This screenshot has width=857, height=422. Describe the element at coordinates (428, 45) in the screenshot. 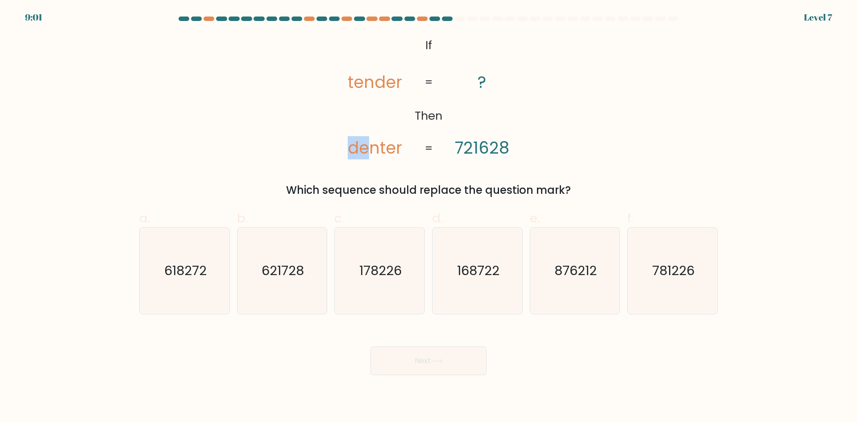

I see `tspan: If` at that location.